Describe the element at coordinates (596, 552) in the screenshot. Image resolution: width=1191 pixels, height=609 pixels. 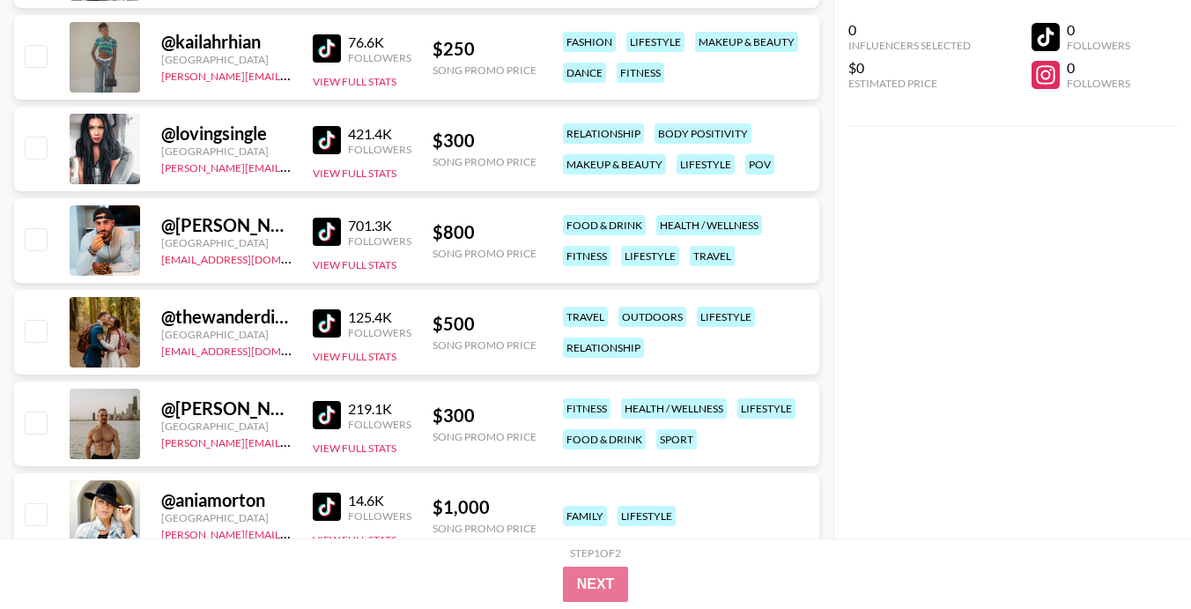
I see `div: Step 1 of 2` at that location.